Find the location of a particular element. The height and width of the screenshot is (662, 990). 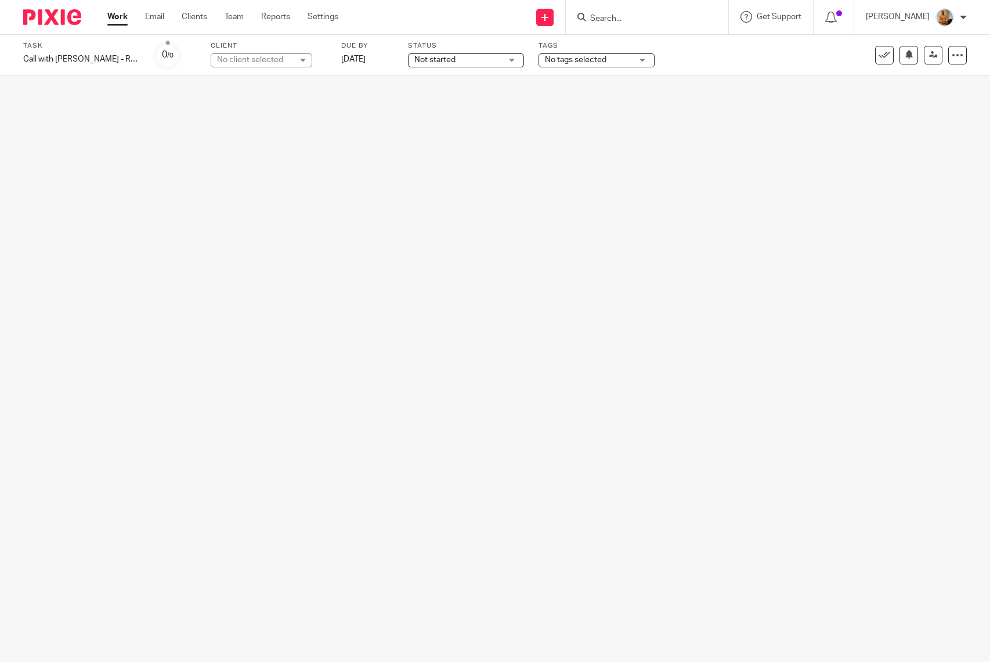

img: Pixie is located at coordinates (52, 17).